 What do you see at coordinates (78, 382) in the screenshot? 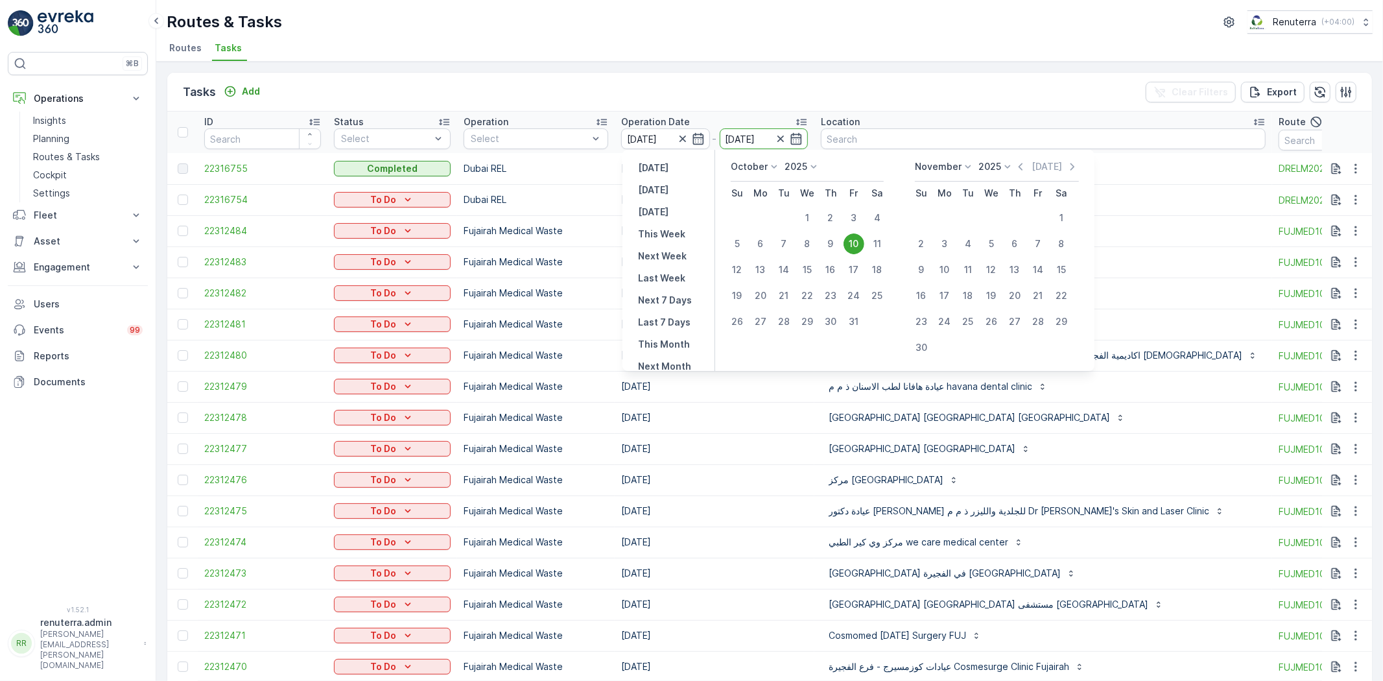
I see `a: Documents` at bounding box center [78, 382].